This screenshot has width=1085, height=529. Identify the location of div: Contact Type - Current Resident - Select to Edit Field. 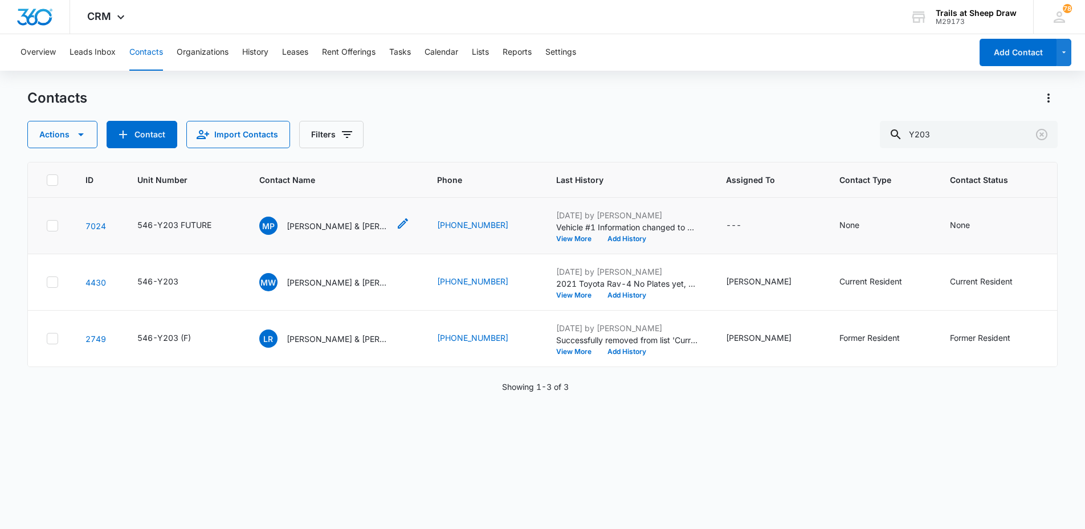
(881, 282).